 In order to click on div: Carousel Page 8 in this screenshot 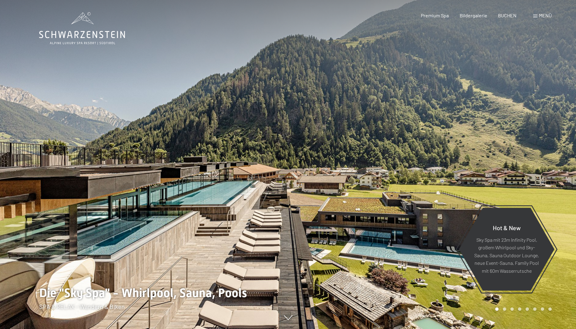, I will do `click(550, 309)`.